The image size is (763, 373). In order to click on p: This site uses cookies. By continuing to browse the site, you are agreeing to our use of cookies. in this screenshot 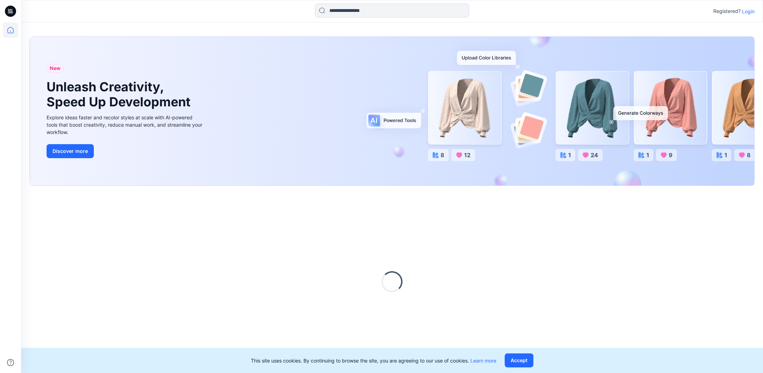, I will do `click(373, 360)`.